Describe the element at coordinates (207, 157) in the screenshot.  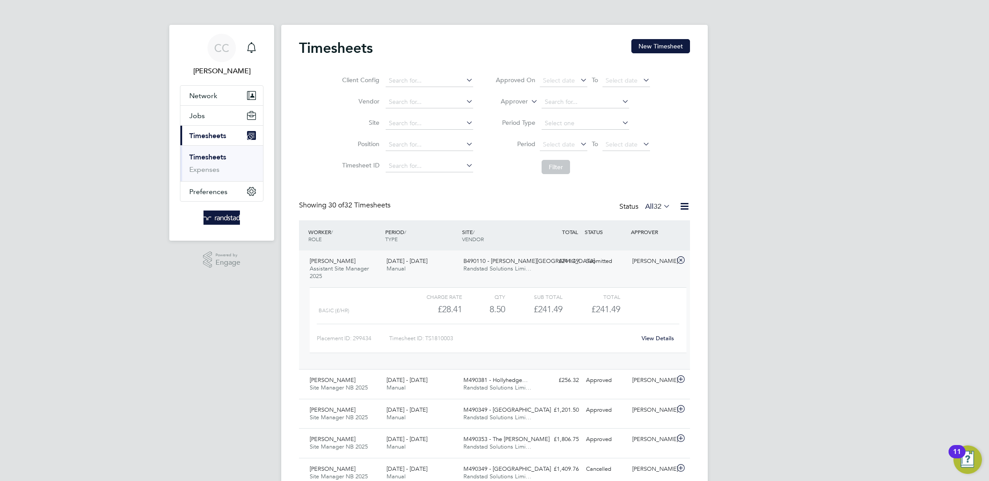
I see `a: Timesheets` at that location.